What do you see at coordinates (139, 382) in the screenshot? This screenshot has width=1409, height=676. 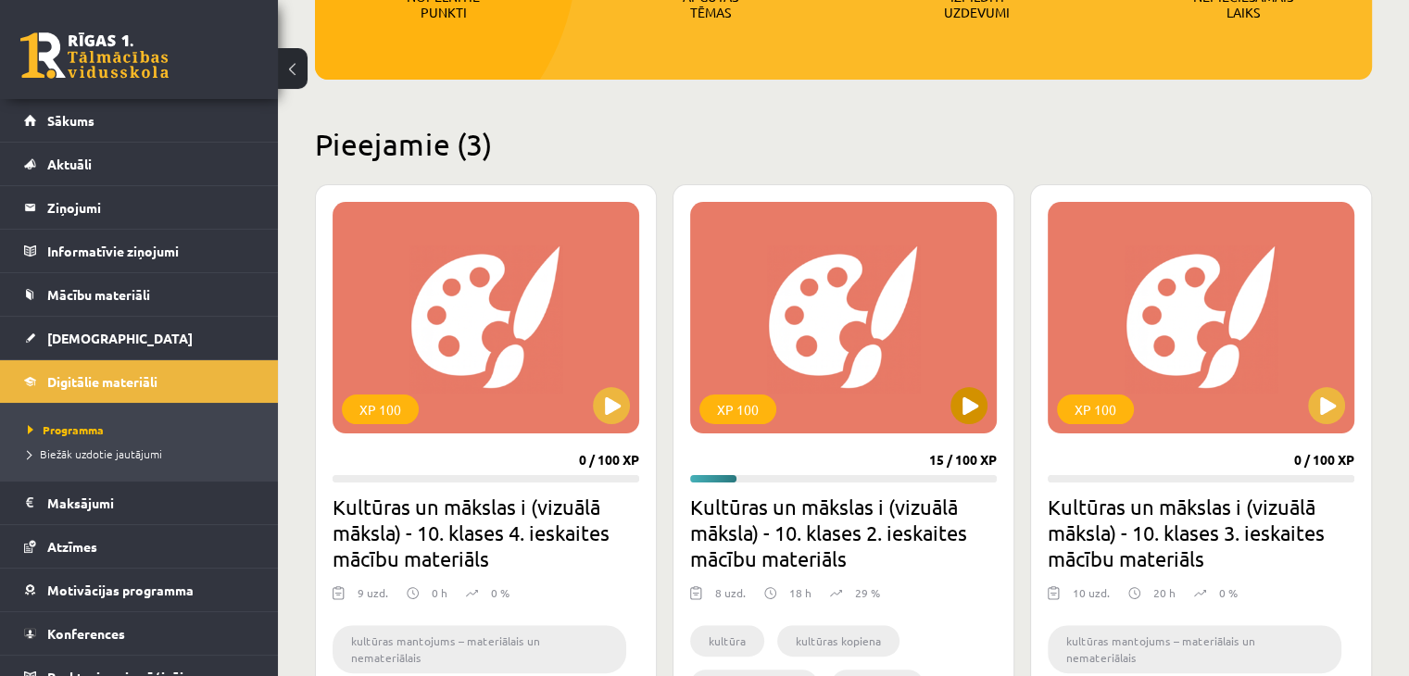 I see `a: Digitālie materiāli` at bounding box center [139, 382].